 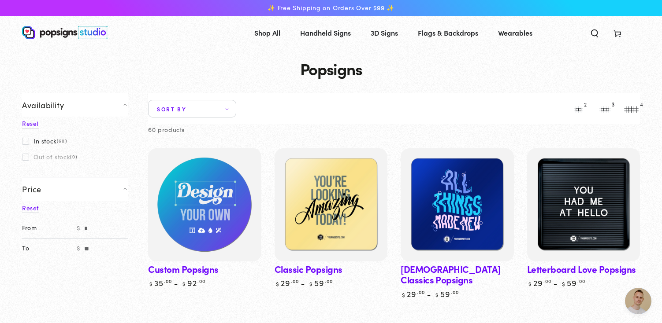 I want to click on img: Popsigns Studio, so click(x=65, y=33).